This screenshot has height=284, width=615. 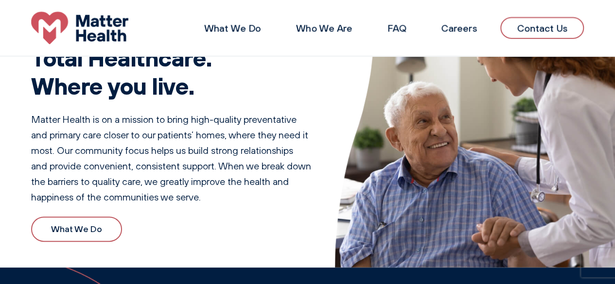 What do you see at coordinates (397, 28) in the screenshot?
I see `a: FAQ` at bounding box center [397, 28].